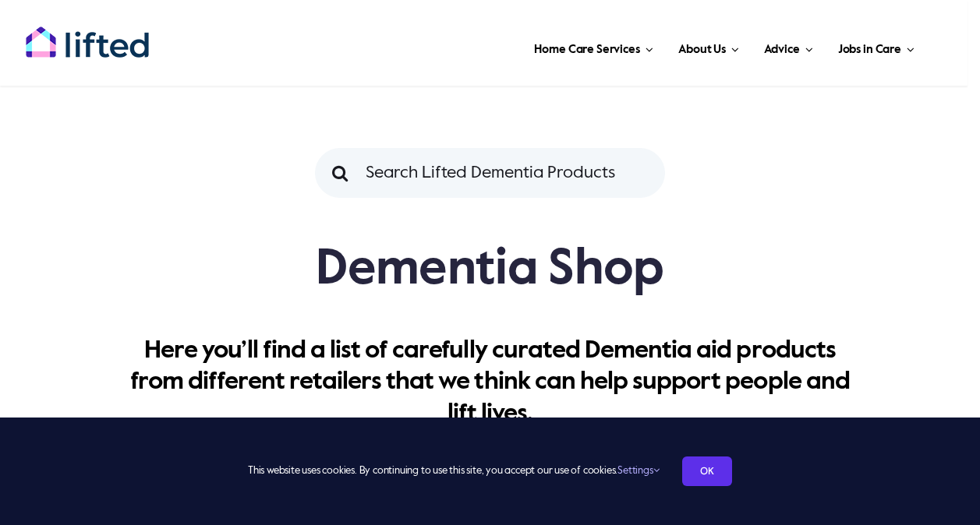  Describe the element at coordinates (781, 50) in the screenshot. I see `span: Advice` at that location.